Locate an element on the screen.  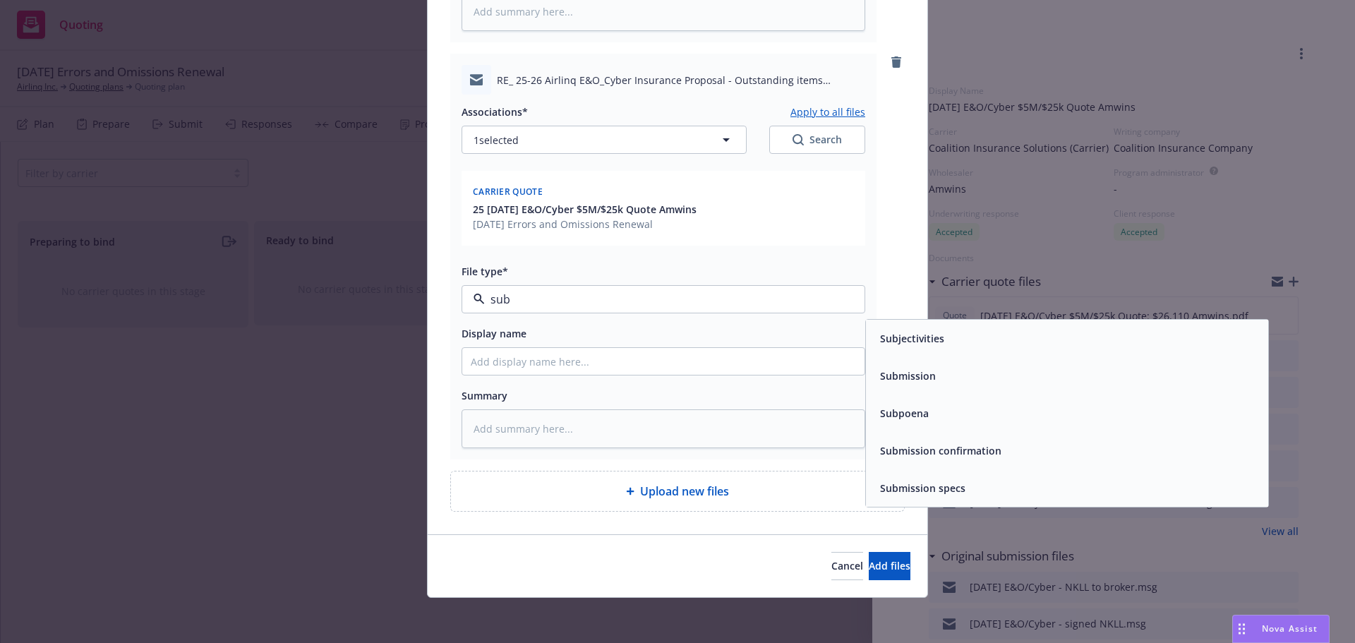
button: Subjectivities is located at coordinates (912, 338).